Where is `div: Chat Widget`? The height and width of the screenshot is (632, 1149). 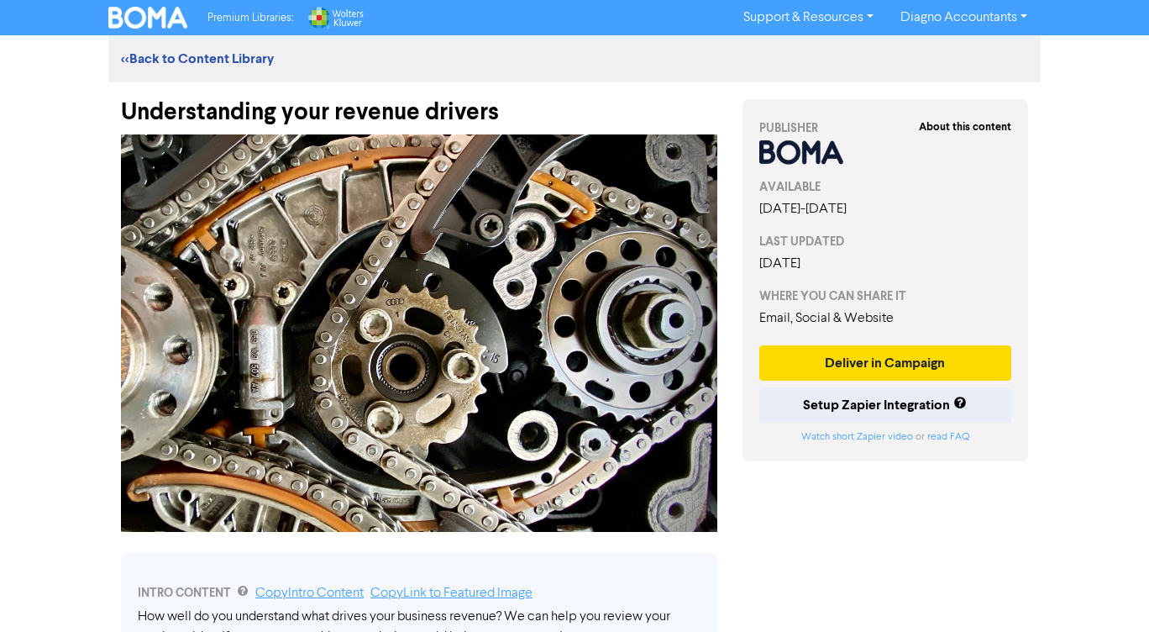 div: Chat Widget is located at coordinates (1107, 592).